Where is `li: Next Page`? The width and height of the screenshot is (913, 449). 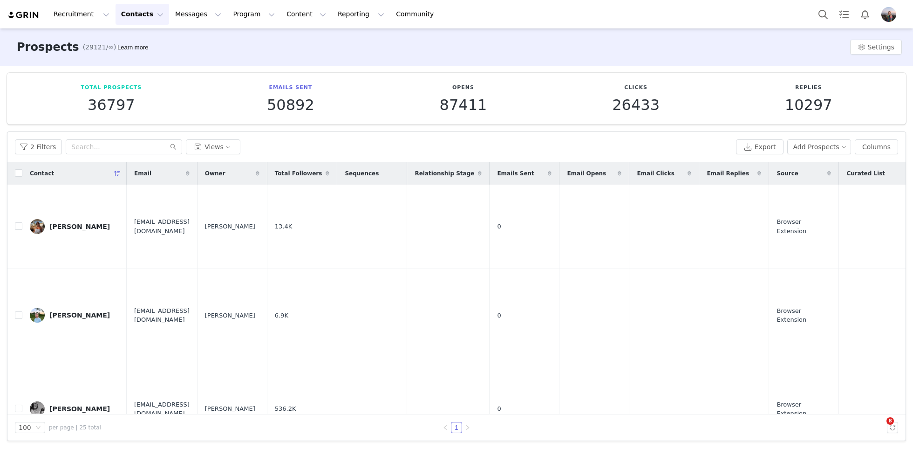
li: Next Page is located at coordinates (468, 427).